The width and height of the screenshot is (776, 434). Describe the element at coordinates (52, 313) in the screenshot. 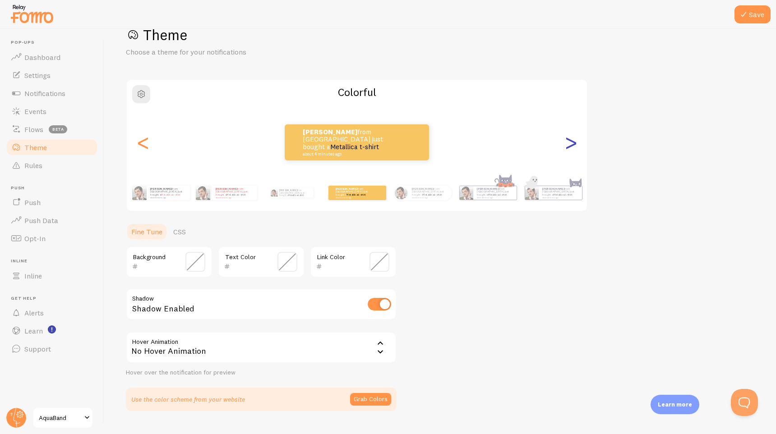

I see `a: Alerts` at that location.